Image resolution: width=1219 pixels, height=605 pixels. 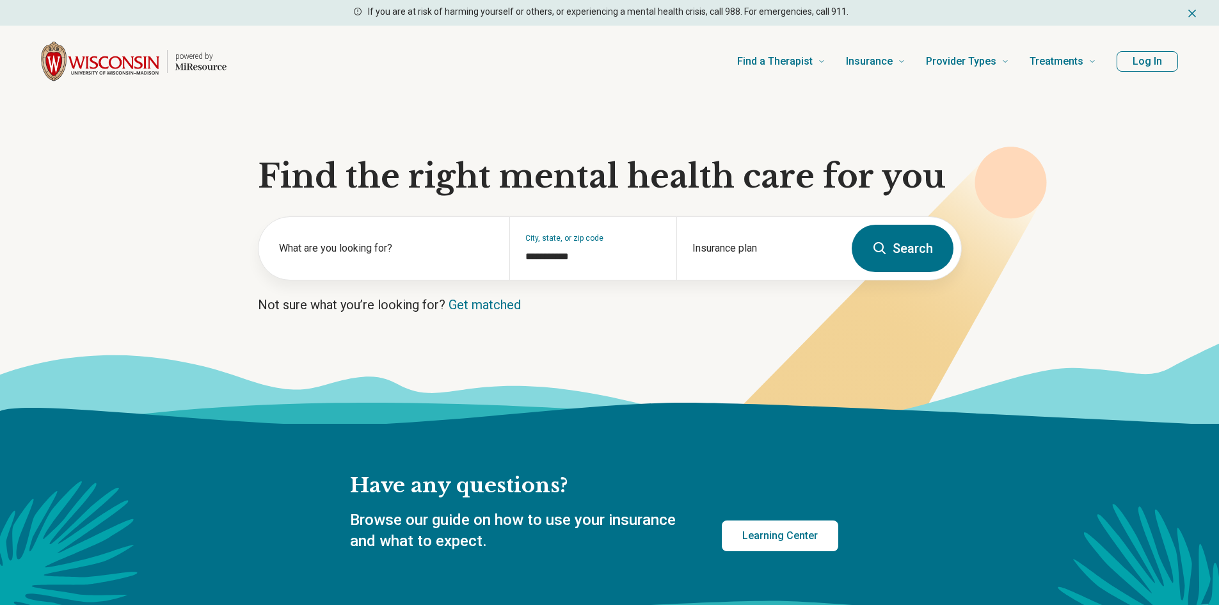 What do you see at coordinates (1192, 13) in the screenshot?
I see `button: Dismiss` at bounding box center [1192, 13].